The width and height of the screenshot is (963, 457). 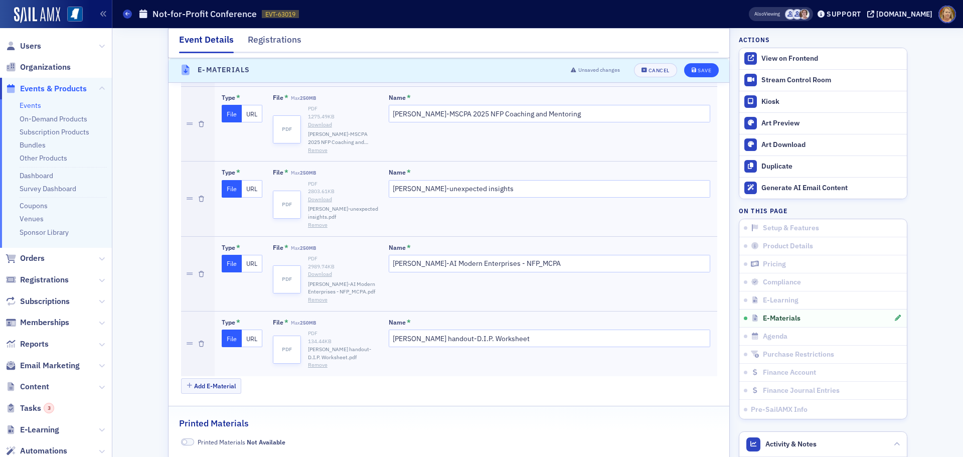 What do you see at coordinates (278, 247) in the screenshot?
I see `div: File` at bounding box center [278, 247].